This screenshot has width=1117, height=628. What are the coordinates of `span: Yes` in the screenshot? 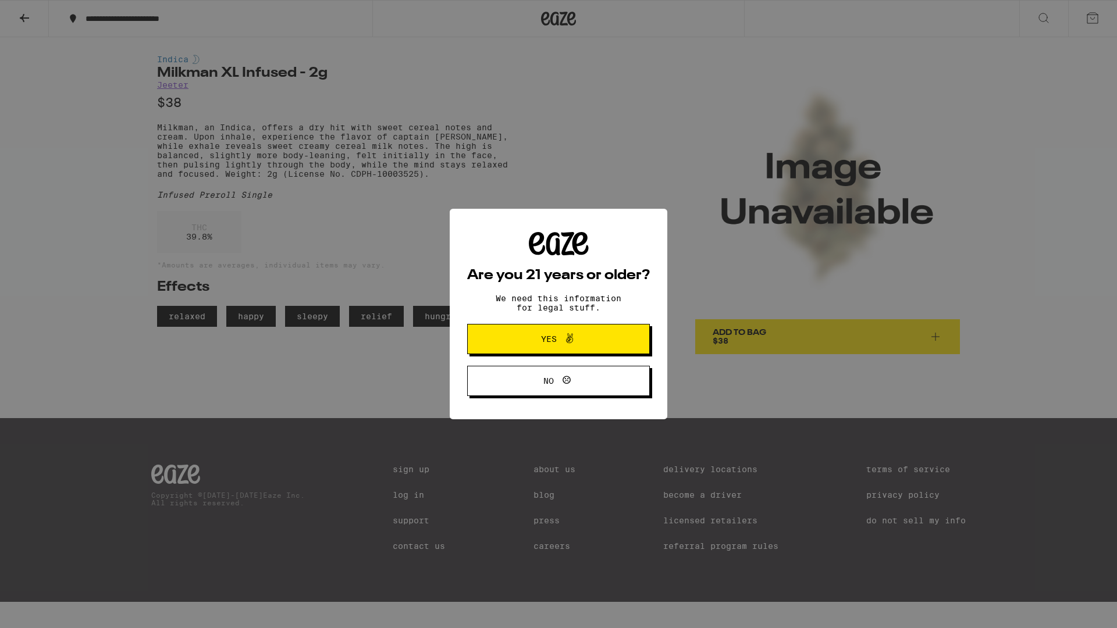 It's located at (549, 339).